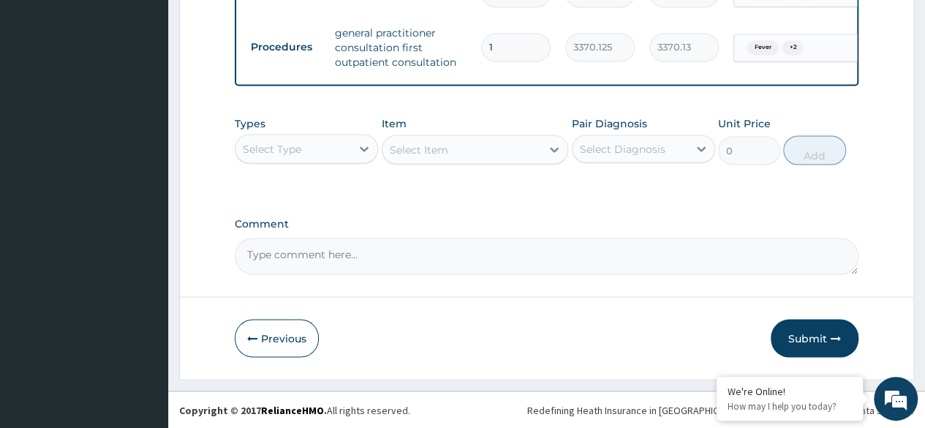 This screenshot has height=428, width=925. Describe the element at coordinates (43, 91) in the screenshot. I see `img: d_794563401_company_1708531726252_794563401` at that location.